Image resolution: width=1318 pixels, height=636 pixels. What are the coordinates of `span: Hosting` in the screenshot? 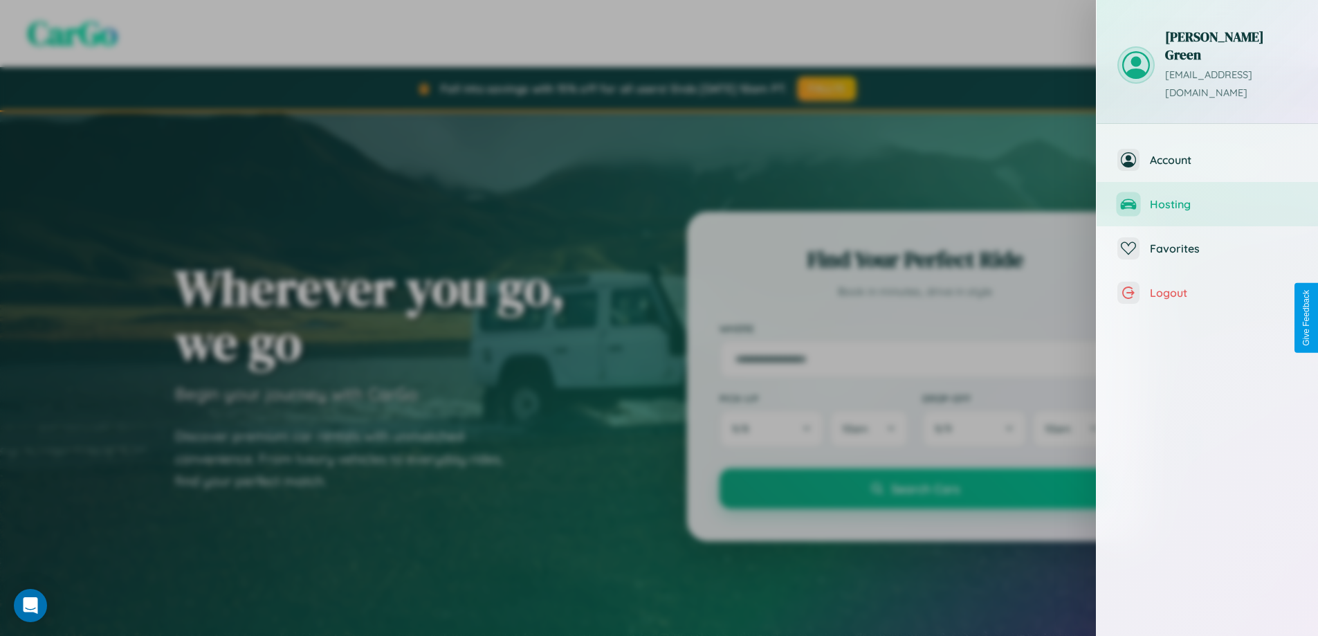 It's located at (1223, 204).